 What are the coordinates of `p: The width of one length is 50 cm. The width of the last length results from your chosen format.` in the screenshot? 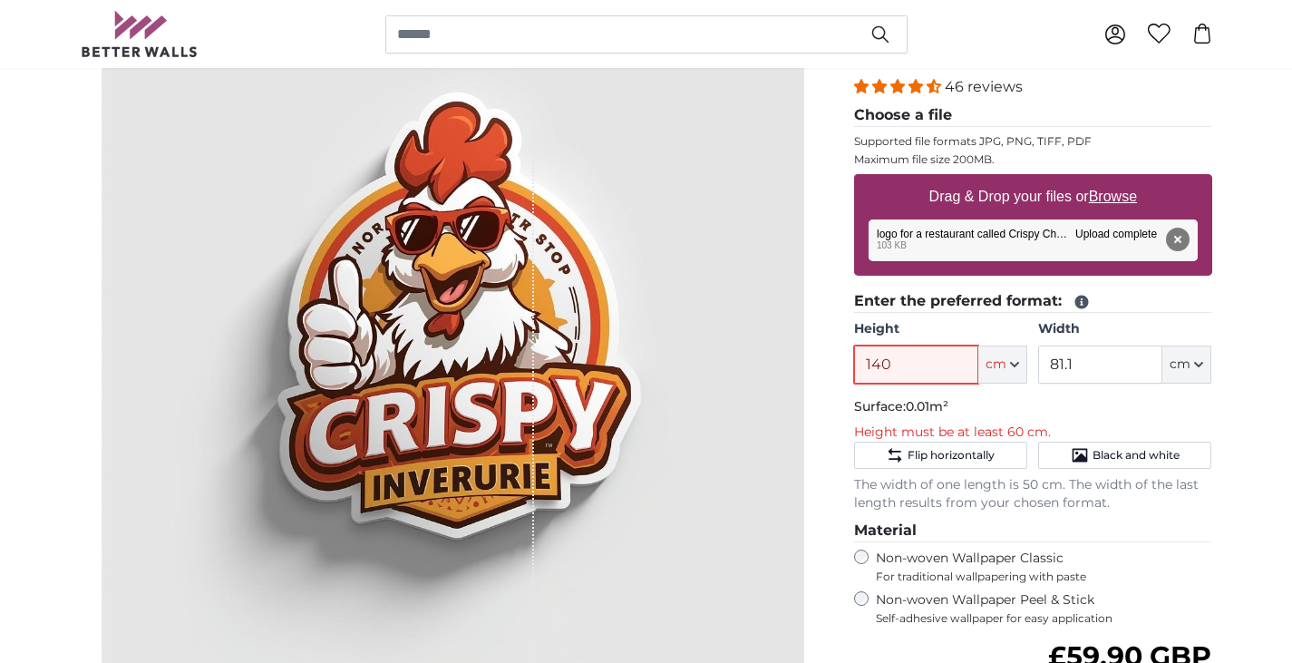 It's located at (1032, 494).